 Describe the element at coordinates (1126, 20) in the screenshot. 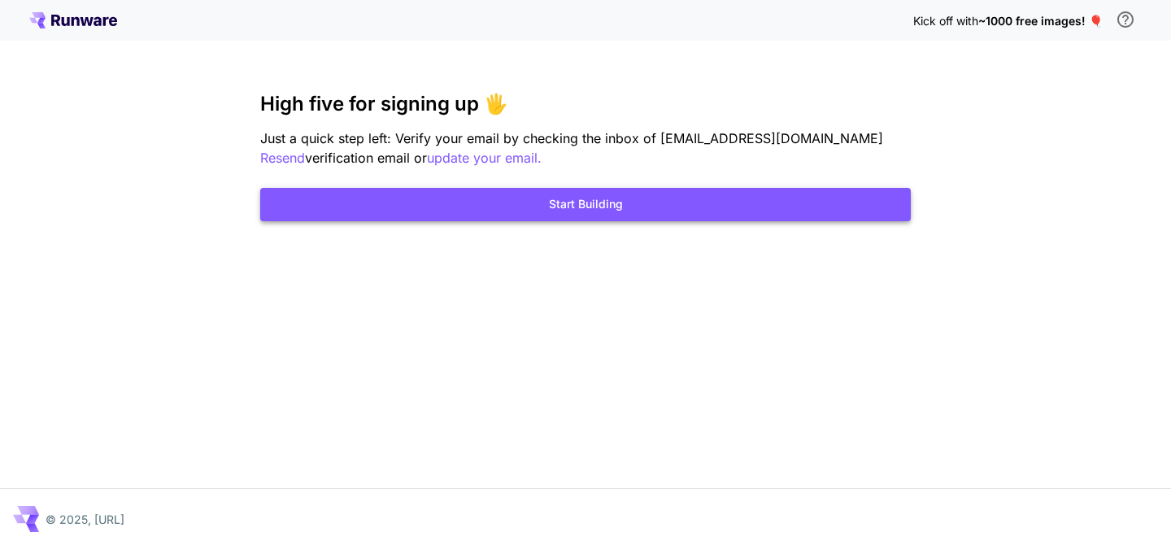

I see `button: In order to qualify for free credit, you need to sign up with a business email address and click ...` at that location.